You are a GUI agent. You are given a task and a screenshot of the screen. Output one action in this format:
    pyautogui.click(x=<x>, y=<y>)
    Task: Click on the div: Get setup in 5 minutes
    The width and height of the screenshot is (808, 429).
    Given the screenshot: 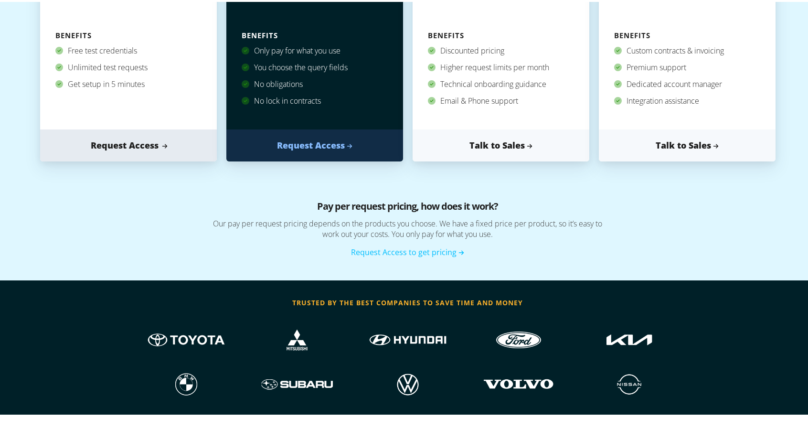 What is the action you would take?
    pyautogui.click(x=128, y=82)
    